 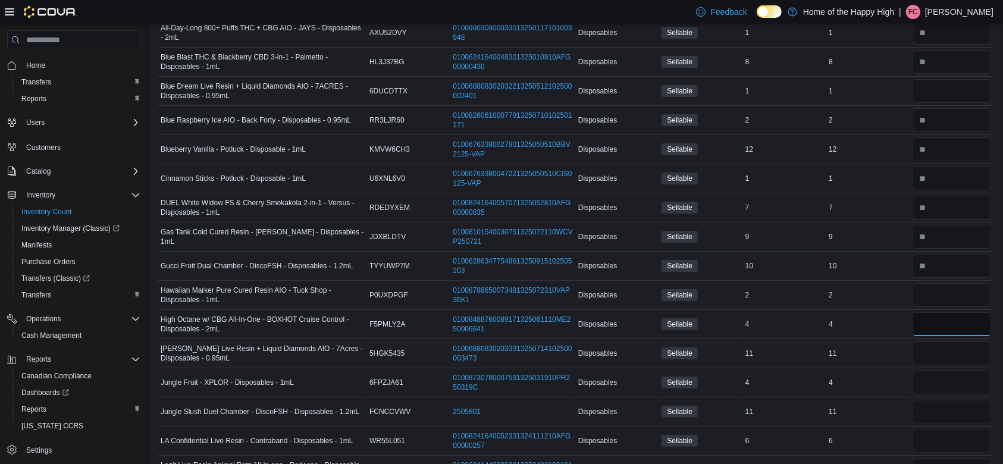 I want to click on a: Transfers, so click(x=36, y=295).